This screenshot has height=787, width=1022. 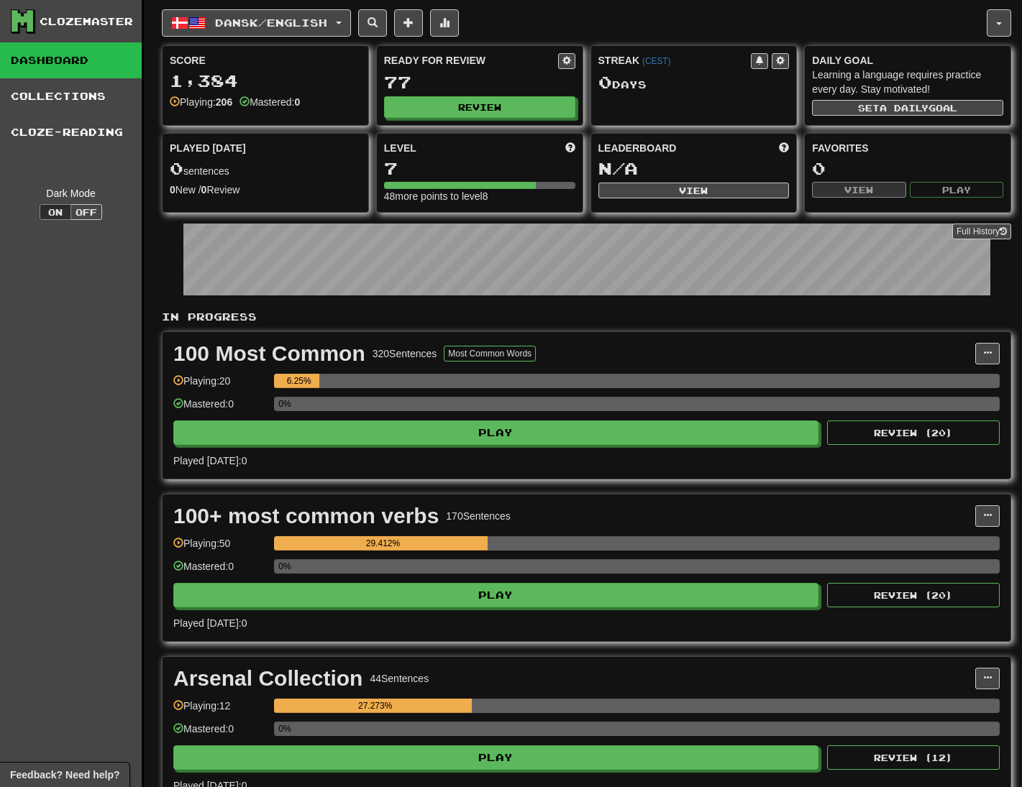 What do you see at coordinates (907, 60) in the screenshot?
I see `div: Daily Goal` at bounding box center [907, 60].